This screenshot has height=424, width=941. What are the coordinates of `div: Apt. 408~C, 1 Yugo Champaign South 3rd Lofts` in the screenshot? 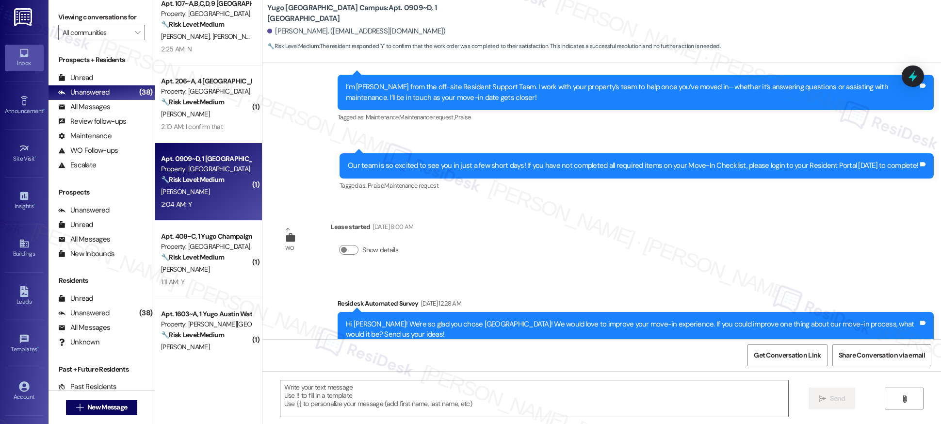 It's located at (206, 236).